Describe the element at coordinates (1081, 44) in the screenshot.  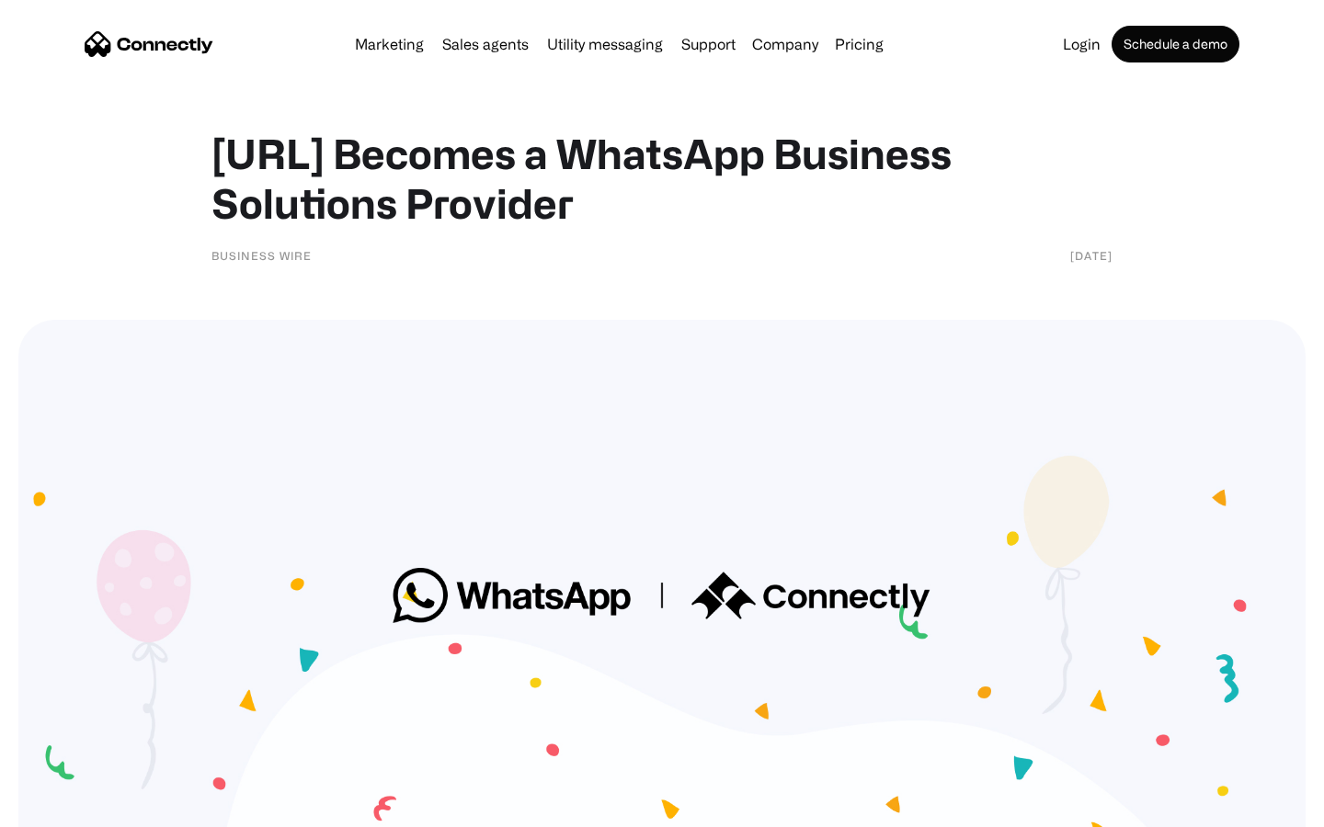
I see `a: Login` at that location.